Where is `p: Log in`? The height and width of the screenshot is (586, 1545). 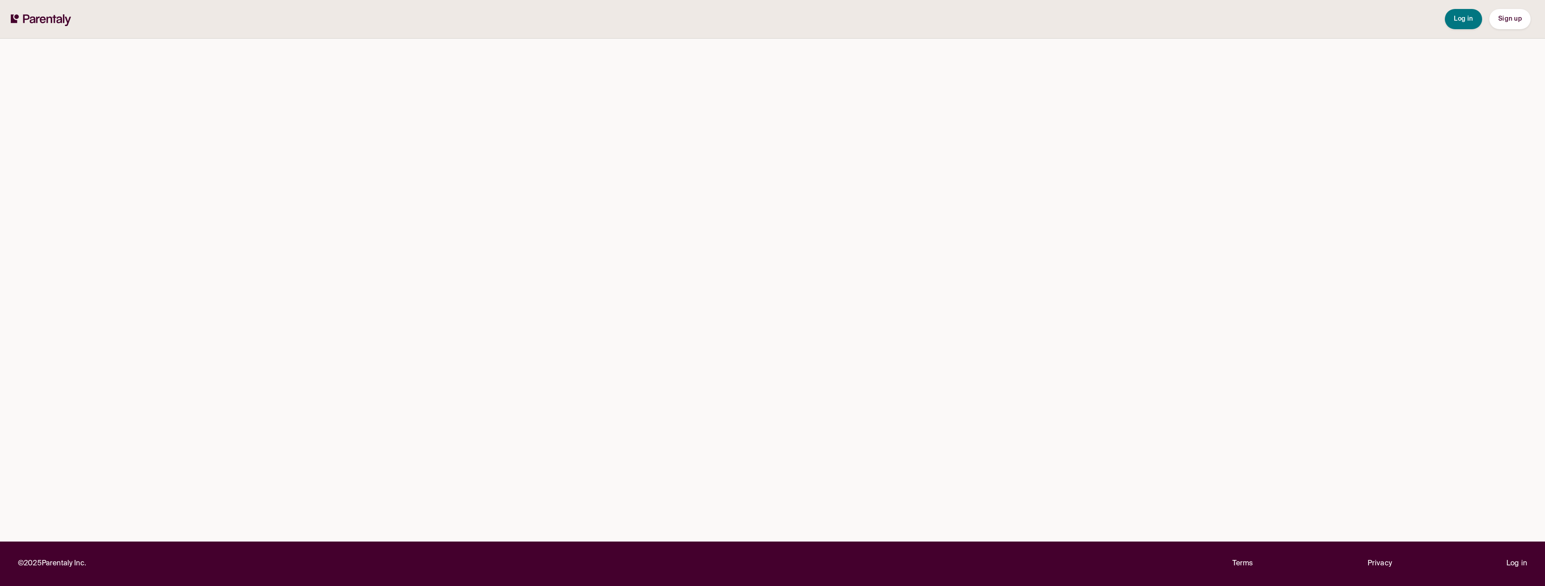 p: Log in is located at coordinates (1516, 564).